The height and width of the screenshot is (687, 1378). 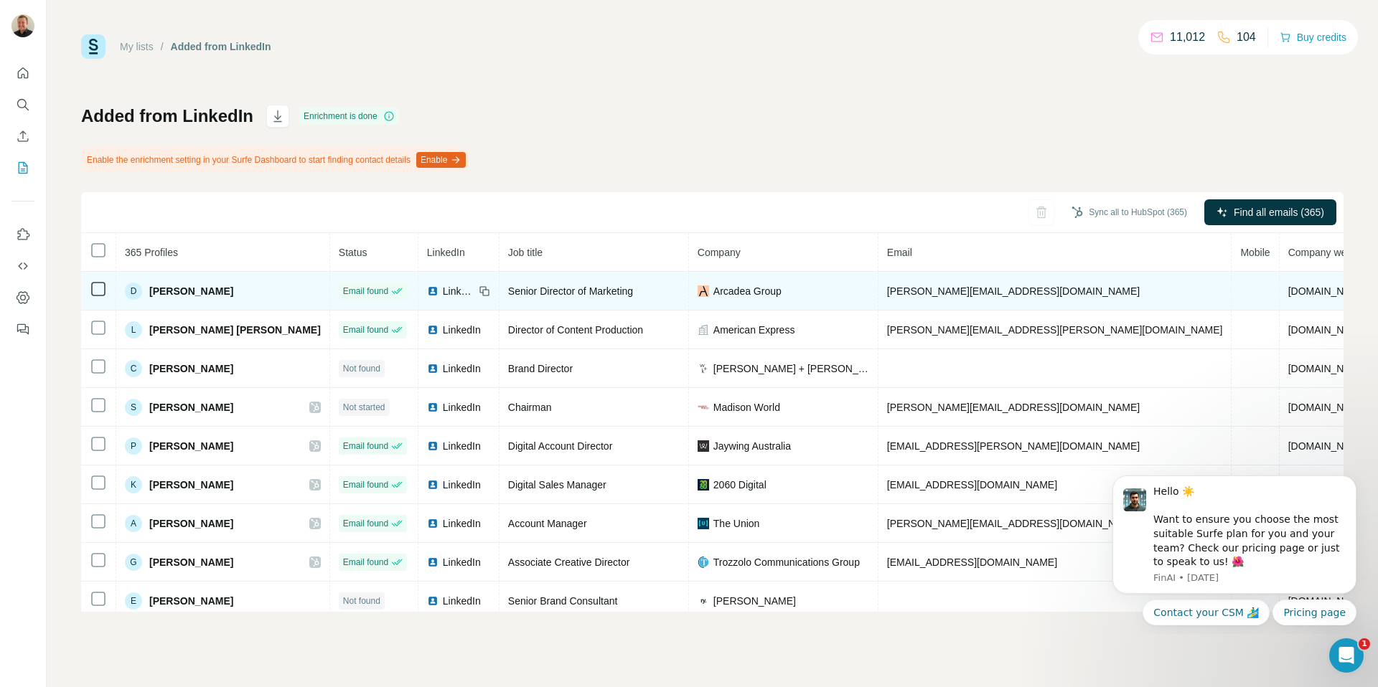 I want to click on div: Enrichment is done, so click(x=349, y=116).